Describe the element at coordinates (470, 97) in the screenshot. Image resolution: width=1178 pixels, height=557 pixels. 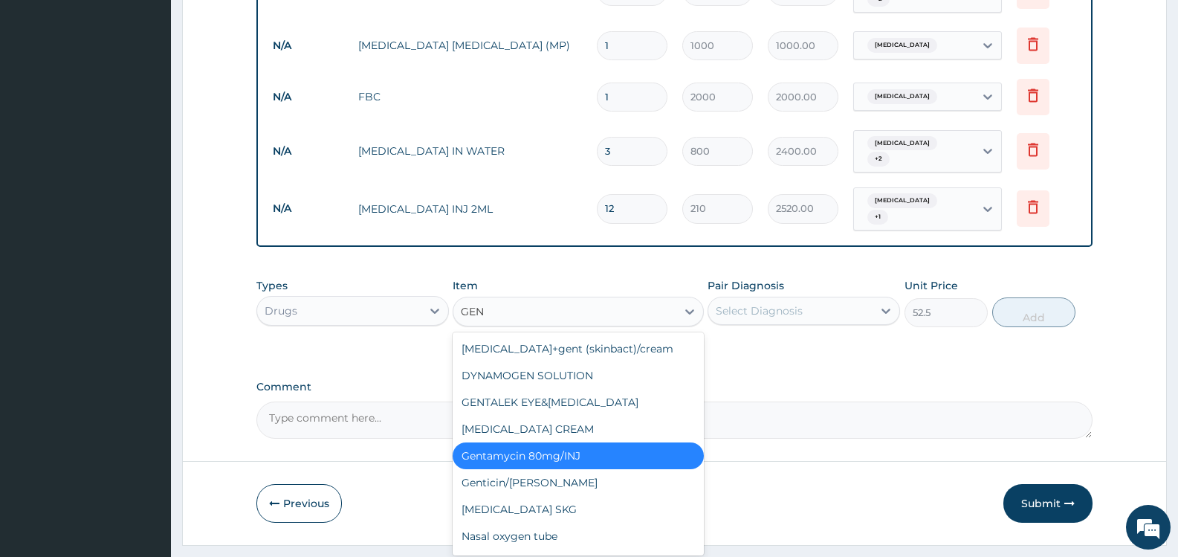
I see `td: FBC` at that location.